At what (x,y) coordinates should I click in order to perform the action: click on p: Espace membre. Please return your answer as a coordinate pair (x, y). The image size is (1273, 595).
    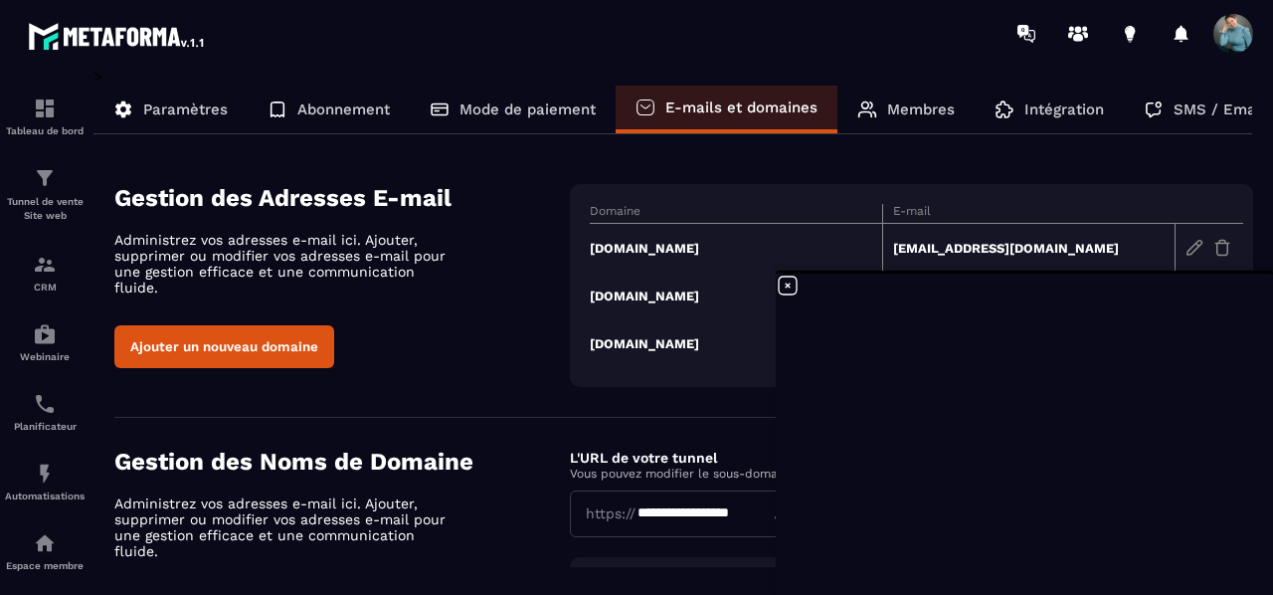
    Looking at the image, I should click on (45, 565).